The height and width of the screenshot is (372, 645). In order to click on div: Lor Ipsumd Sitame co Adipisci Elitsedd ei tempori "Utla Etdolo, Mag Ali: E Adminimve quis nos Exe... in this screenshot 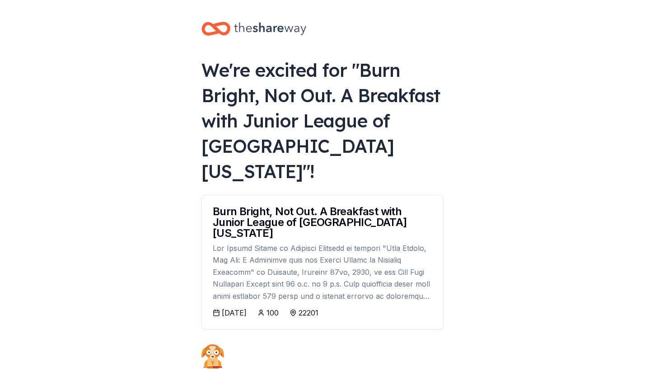, I will do `click(323, 272)`.